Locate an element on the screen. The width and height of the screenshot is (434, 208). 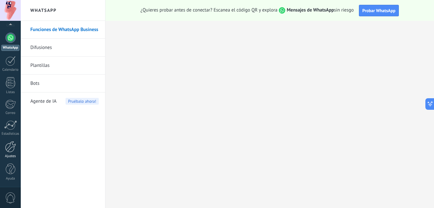
div: Calendario is located at coordinates (11, 70).